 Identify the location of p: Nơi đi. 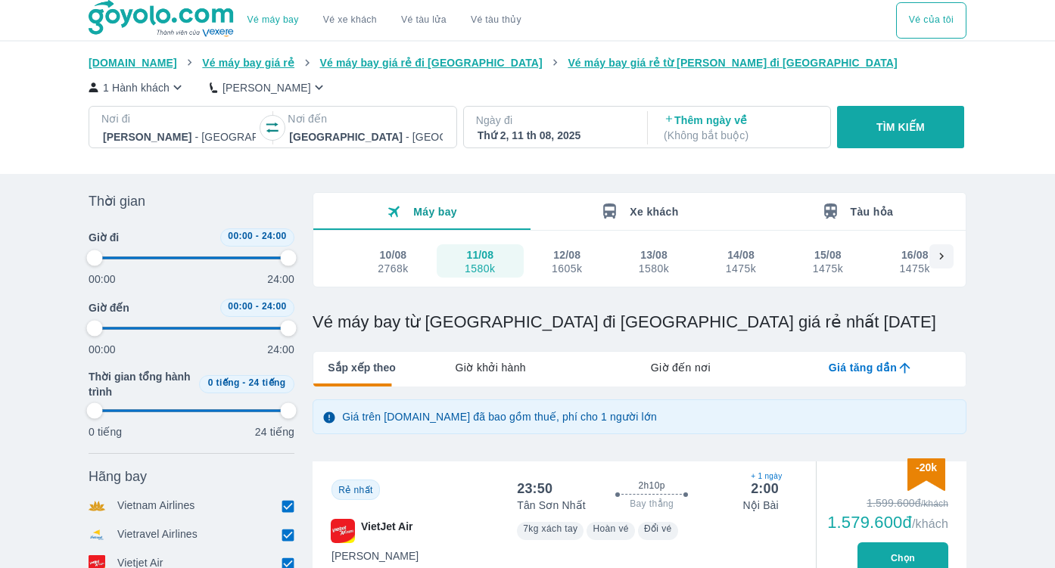
(179, 119).